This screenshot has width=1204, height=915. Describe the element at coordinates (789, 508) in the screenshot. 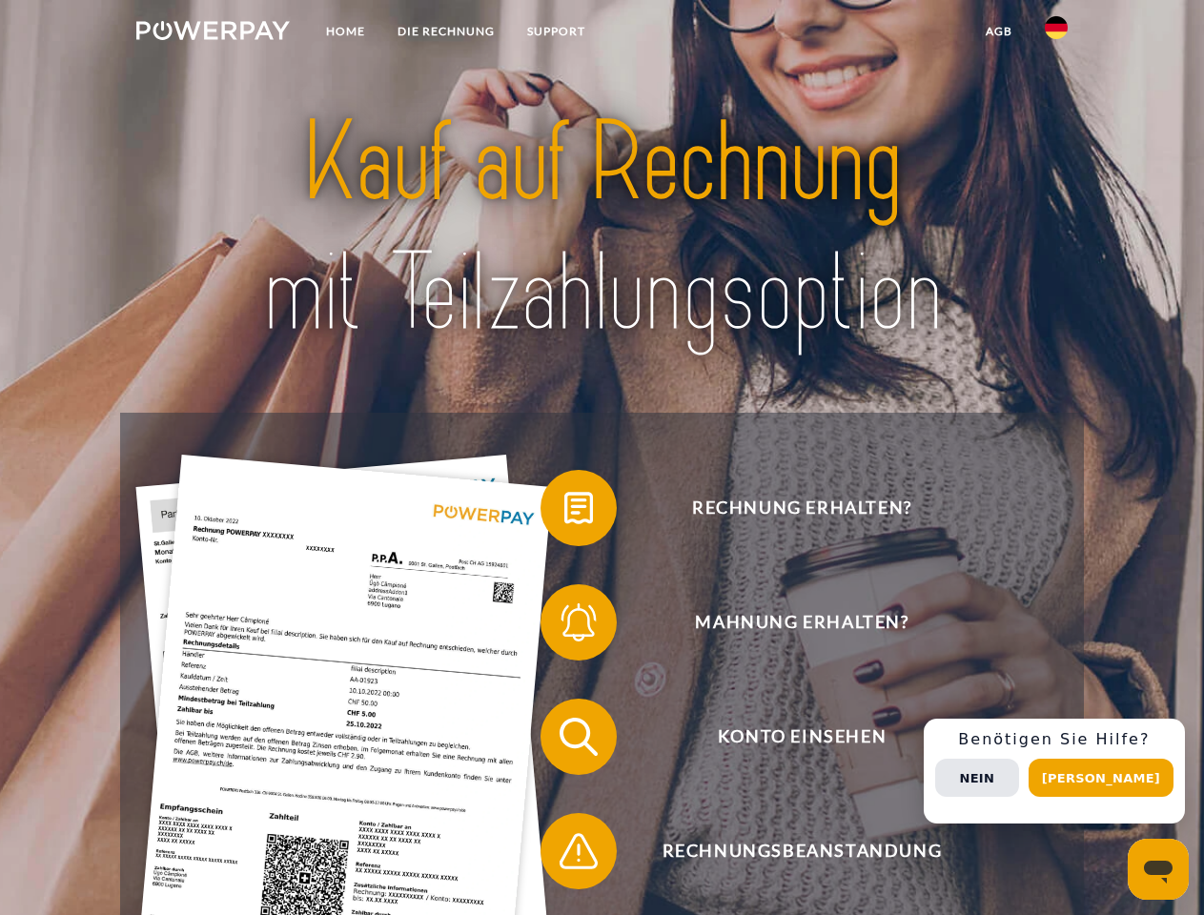

I see `a: Rechnung erhalten?` at that location.